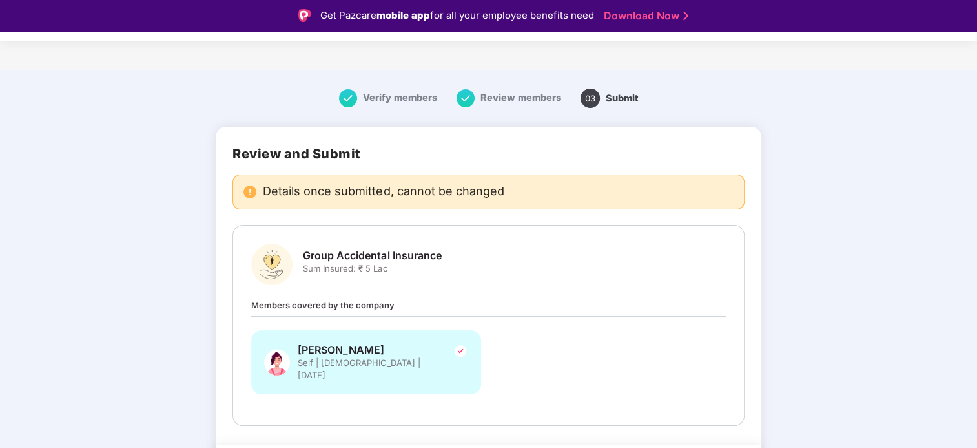 The height and width of the screenshot is (448, 977). I want to click on span: Group Accidental Insurance, so click(372, 255).